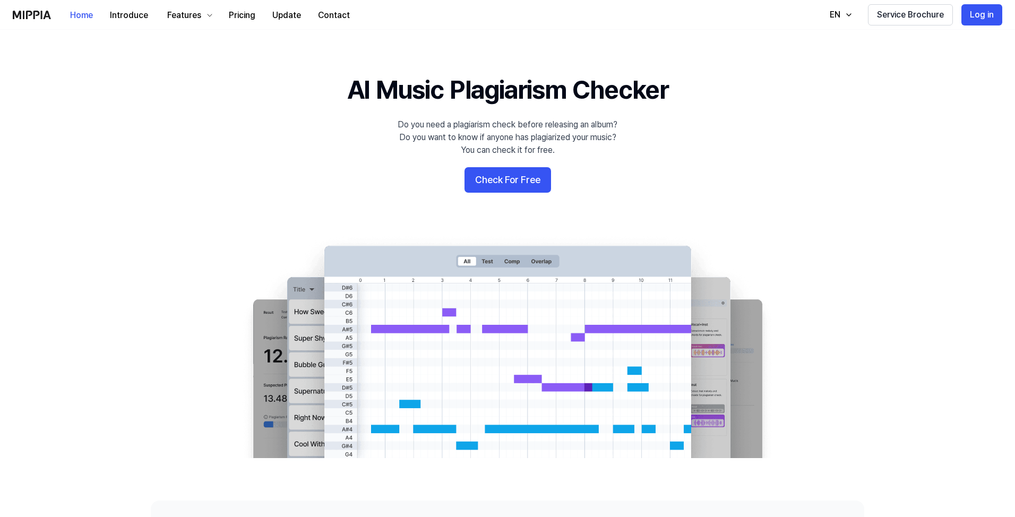  I want to click on button: Home, so click(81, 15).